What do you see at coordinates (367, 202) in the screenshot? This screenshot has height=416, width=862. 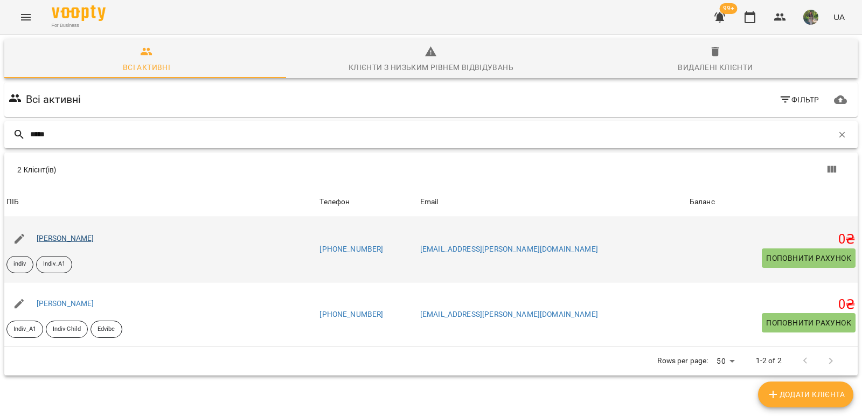 I see `span: Телефон` at bounding box center [367, 202].